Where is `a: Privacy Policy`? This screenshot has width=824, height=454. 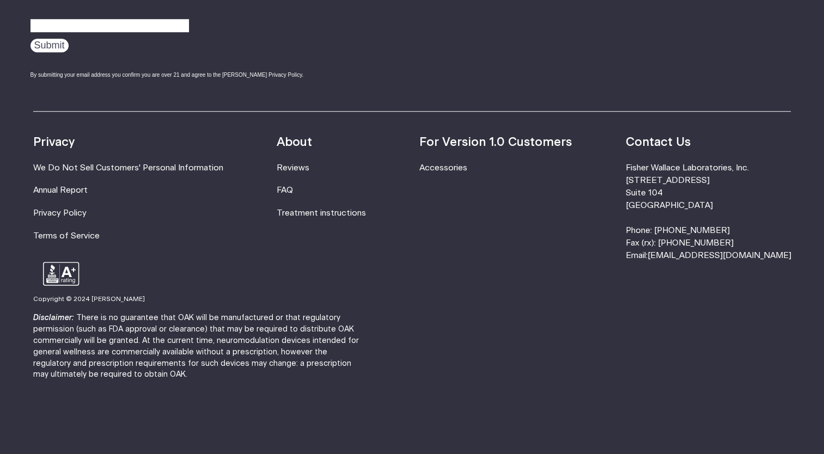 a: Privacy Policy is located at coordinates (60, 213).